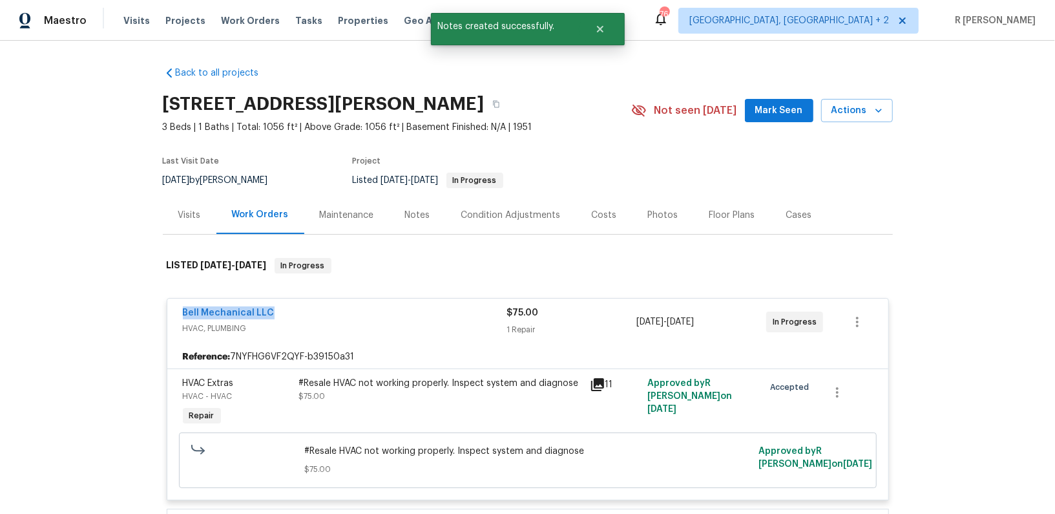  Describe the element at coordinates (216, 266) in the screenshot. I see `h6: LISTED` at that location.